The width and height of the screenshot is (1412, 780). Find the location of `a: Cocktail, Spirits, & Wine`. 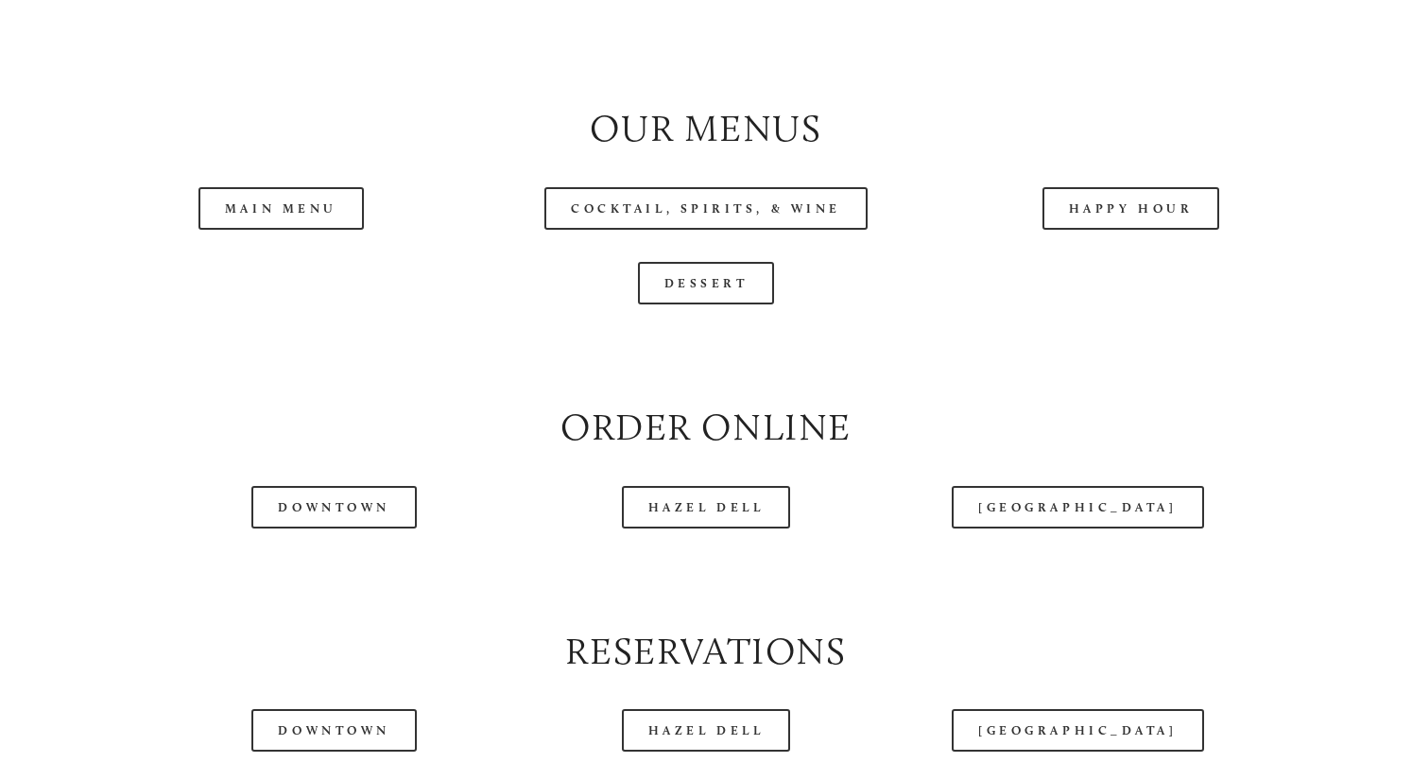

a: Cocktail, Spirits, & Wine is located at coordinates (706, 208).